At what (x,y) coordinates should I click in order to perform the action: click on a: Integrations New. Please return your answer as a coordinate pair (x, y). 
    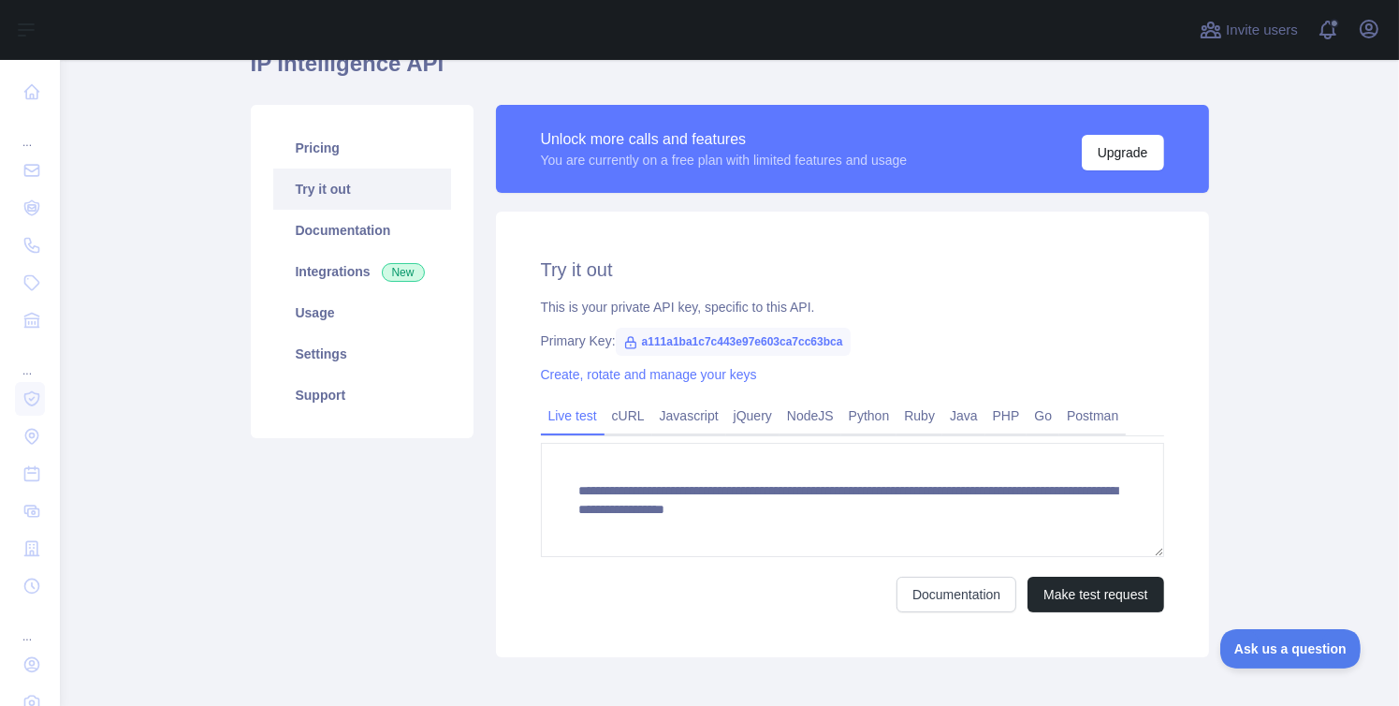
    Looking at the image, I should click on (362, 271).